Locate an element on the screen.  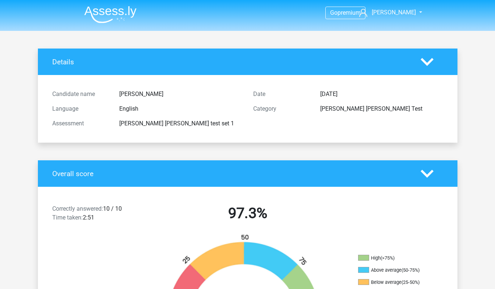
h2: 97.3% is located at coordinates (247, 213).